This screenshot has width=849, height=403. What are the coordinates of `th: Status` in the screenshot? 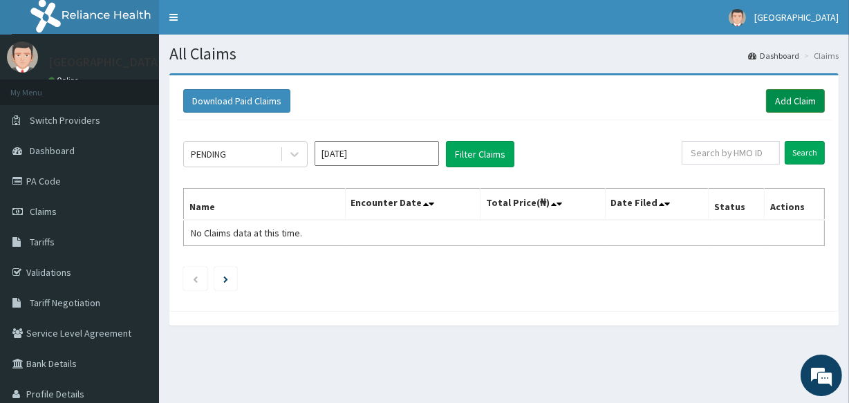 It's located at (737, 205).